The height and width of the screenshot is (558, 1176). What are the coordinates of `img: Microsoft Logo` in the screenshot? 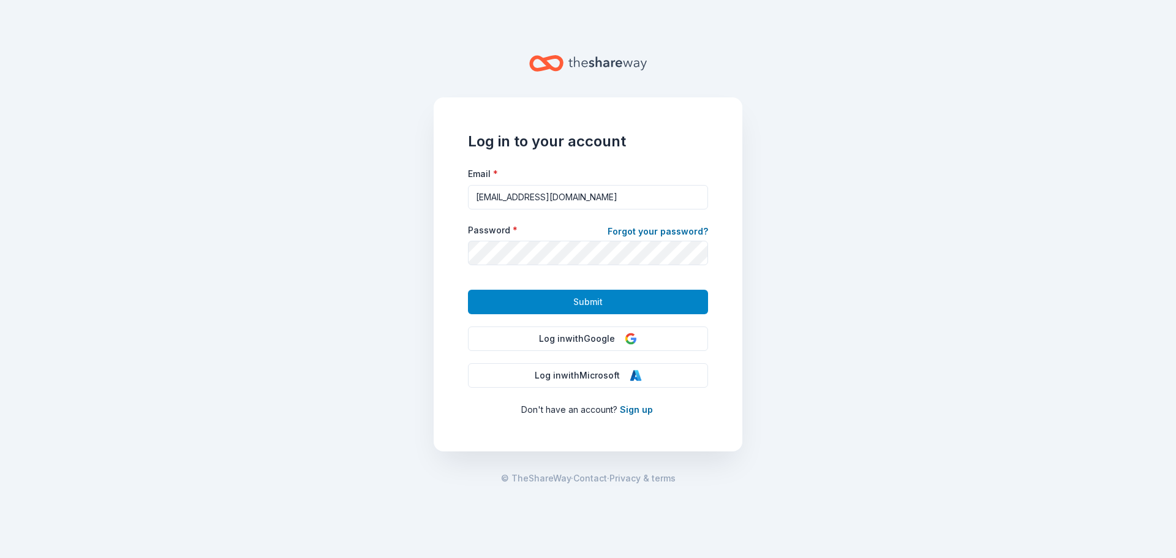 It's located at (636, 375).